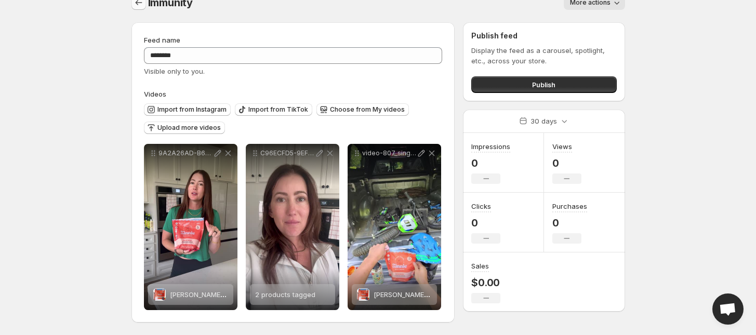  Describe the element at coordinates (389, 153) in the screenshot. I see `p: video-807_singular_display` at that location.